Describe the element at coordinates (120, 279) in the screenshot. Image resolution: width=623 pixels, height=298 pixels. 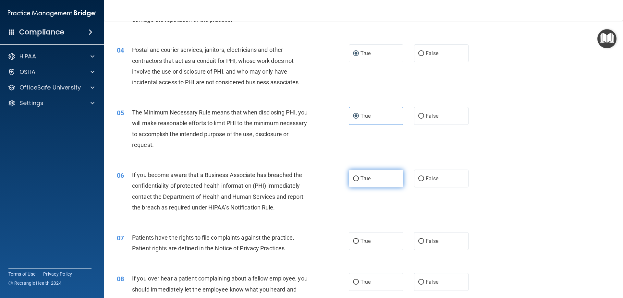
I see `span: 08` at that location.